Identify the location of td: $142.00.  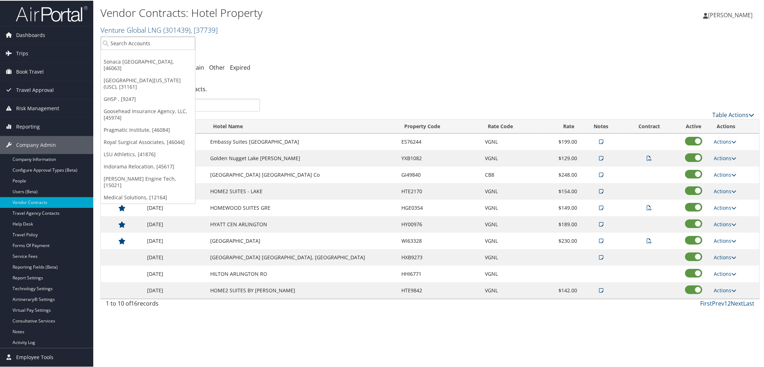
(562, 289).